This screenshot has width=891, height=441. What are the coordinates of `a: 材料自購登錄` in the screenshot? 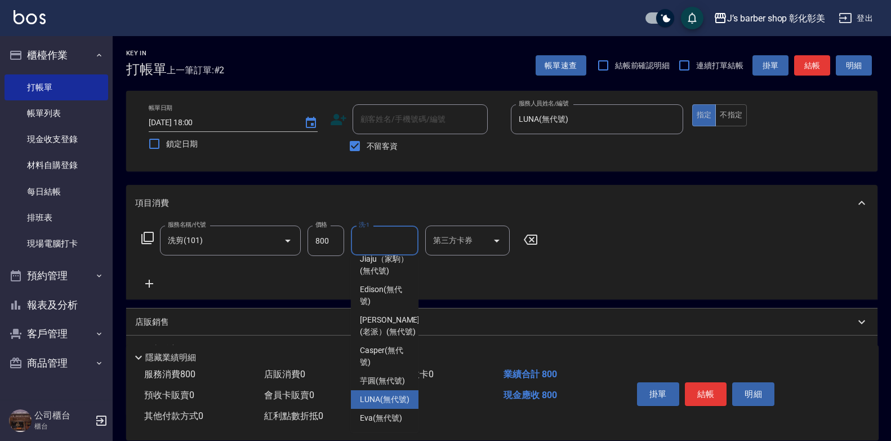 It's located at (56, 165).